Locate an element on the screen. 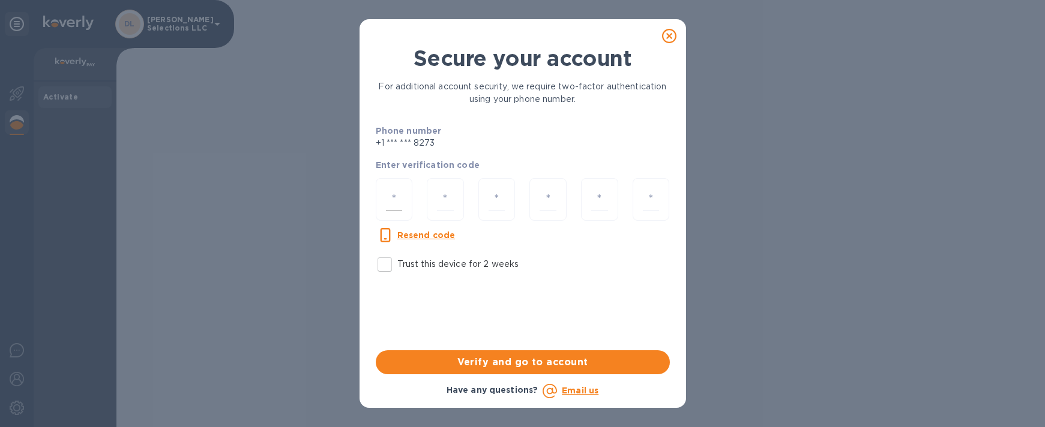 This screenshot has width=1045, height=427. p: Trust this device for 2 weeks is located at coordinates (458, 264).